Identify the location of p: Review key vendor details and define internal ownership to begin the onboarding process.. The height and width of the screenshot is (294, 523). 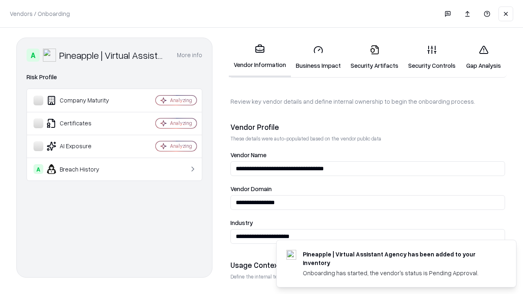
(368, 101).